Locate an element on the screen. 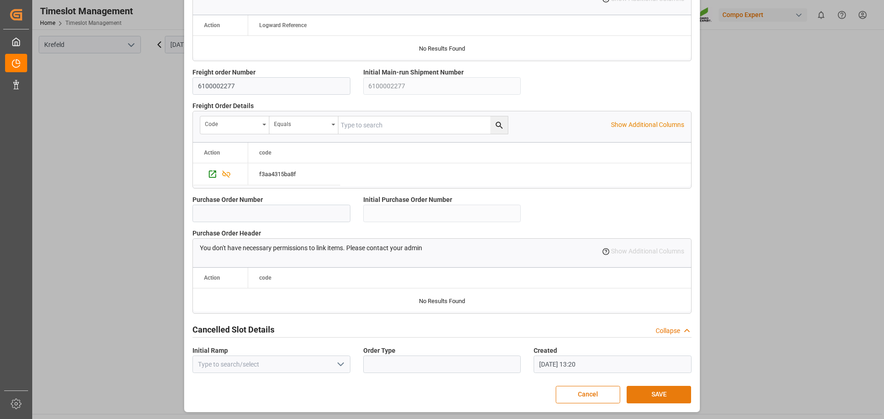  span: Purchase Order Header is located at coordinates (226, 233).